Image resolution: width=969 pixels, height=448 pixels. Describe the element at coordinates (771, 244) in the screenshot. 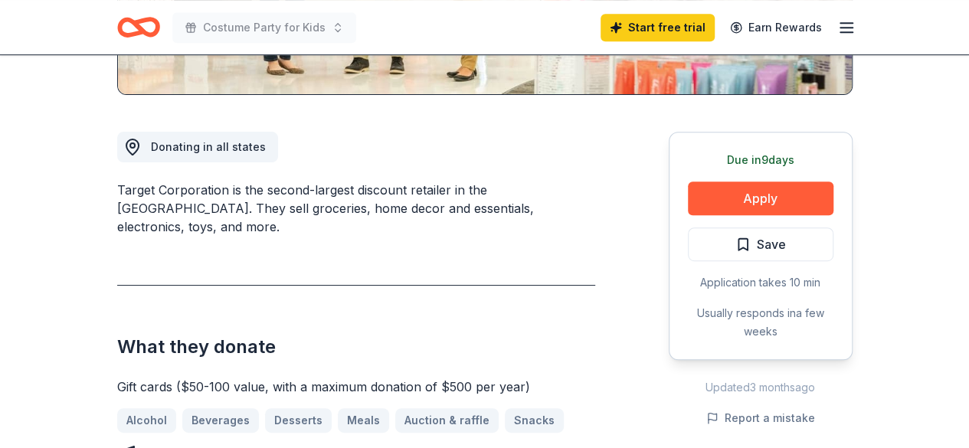

I see `span: Save` at that location.